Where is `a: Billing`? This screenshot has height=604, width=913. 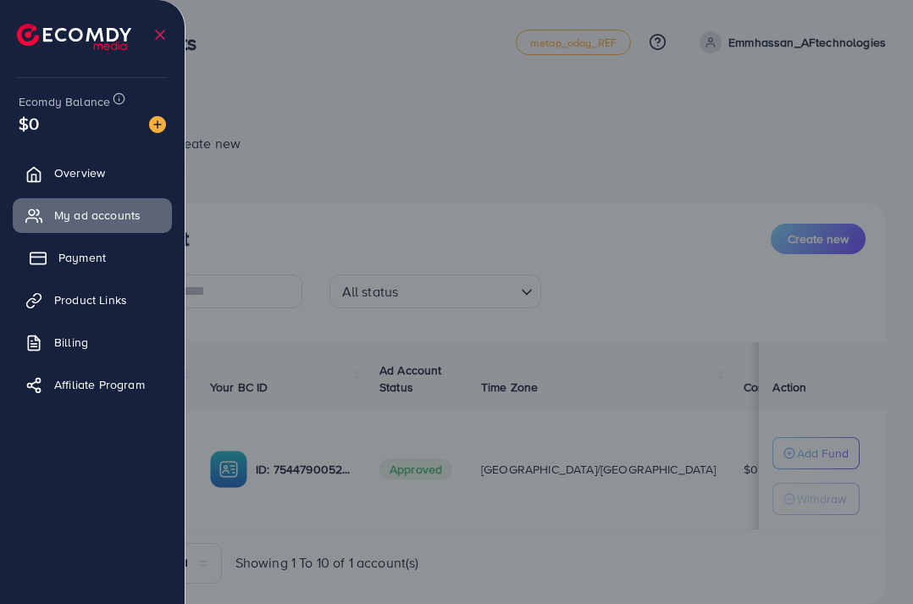 a: Billing is located at coordinates (92, 342).